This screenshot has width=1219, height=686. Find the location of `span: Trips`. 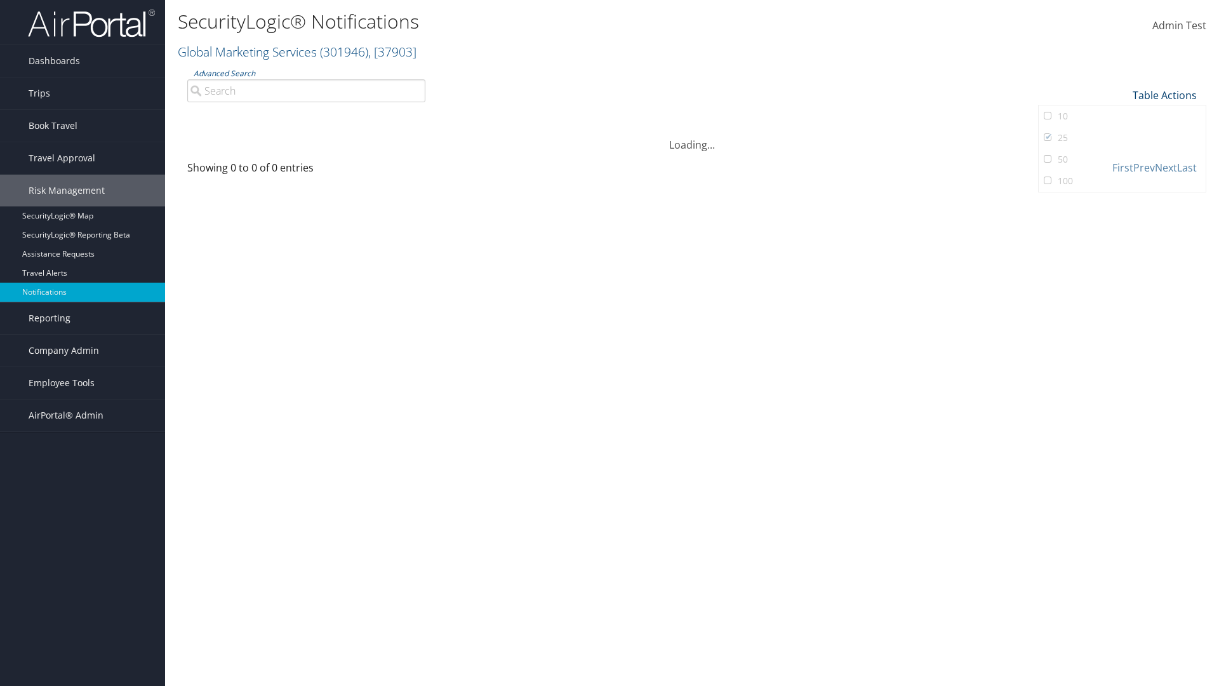

span: Trips is located at coordinates (39, 93).